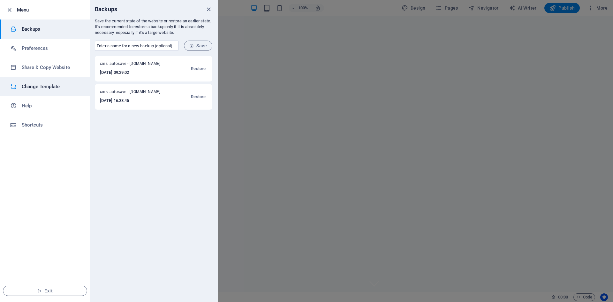  I want to click on a: Help, so click(45, 106).